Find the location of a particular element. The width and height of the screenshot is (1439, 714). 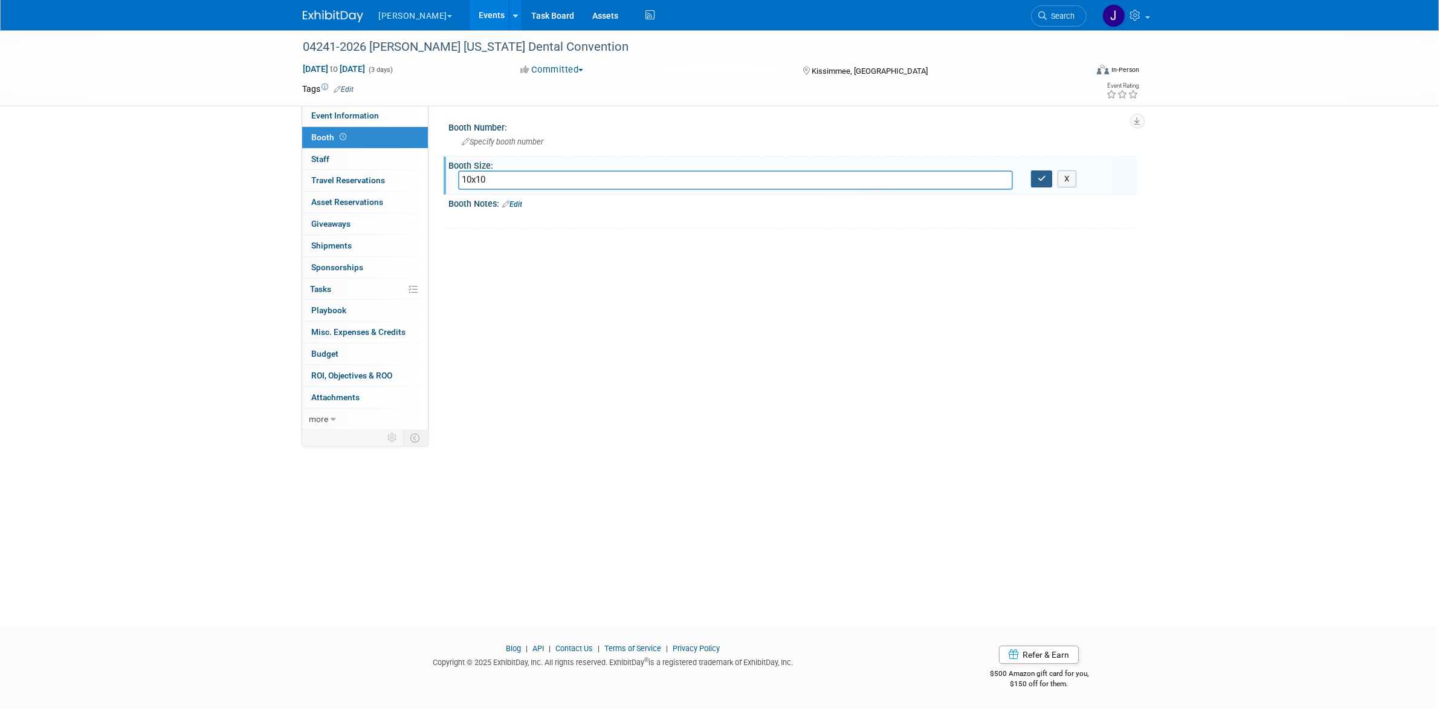

span: ROI, Objectives & ROO is located at coordinates (352, 375).